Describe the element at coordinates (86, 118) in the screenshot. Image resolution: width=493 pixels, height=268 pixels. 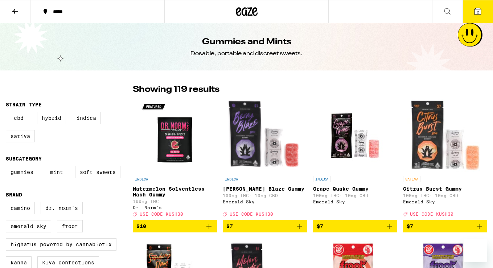
I see `label: Indica` at that location.